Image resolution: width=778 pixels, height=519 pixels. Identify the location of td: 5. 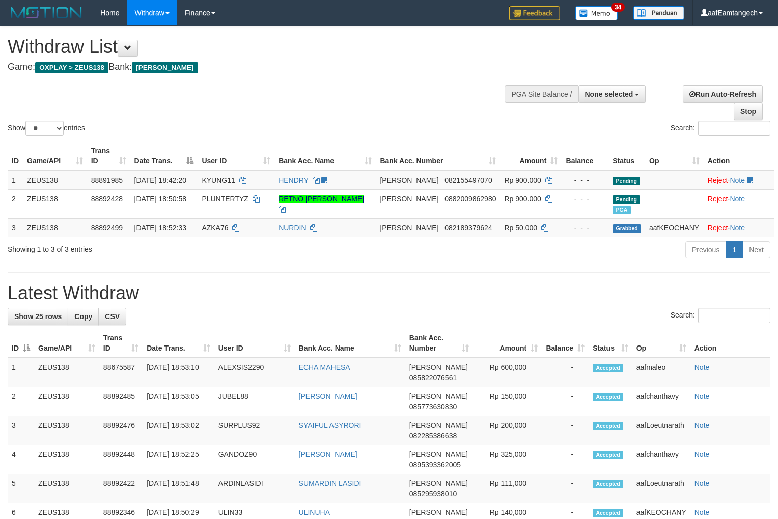
(21, 488).